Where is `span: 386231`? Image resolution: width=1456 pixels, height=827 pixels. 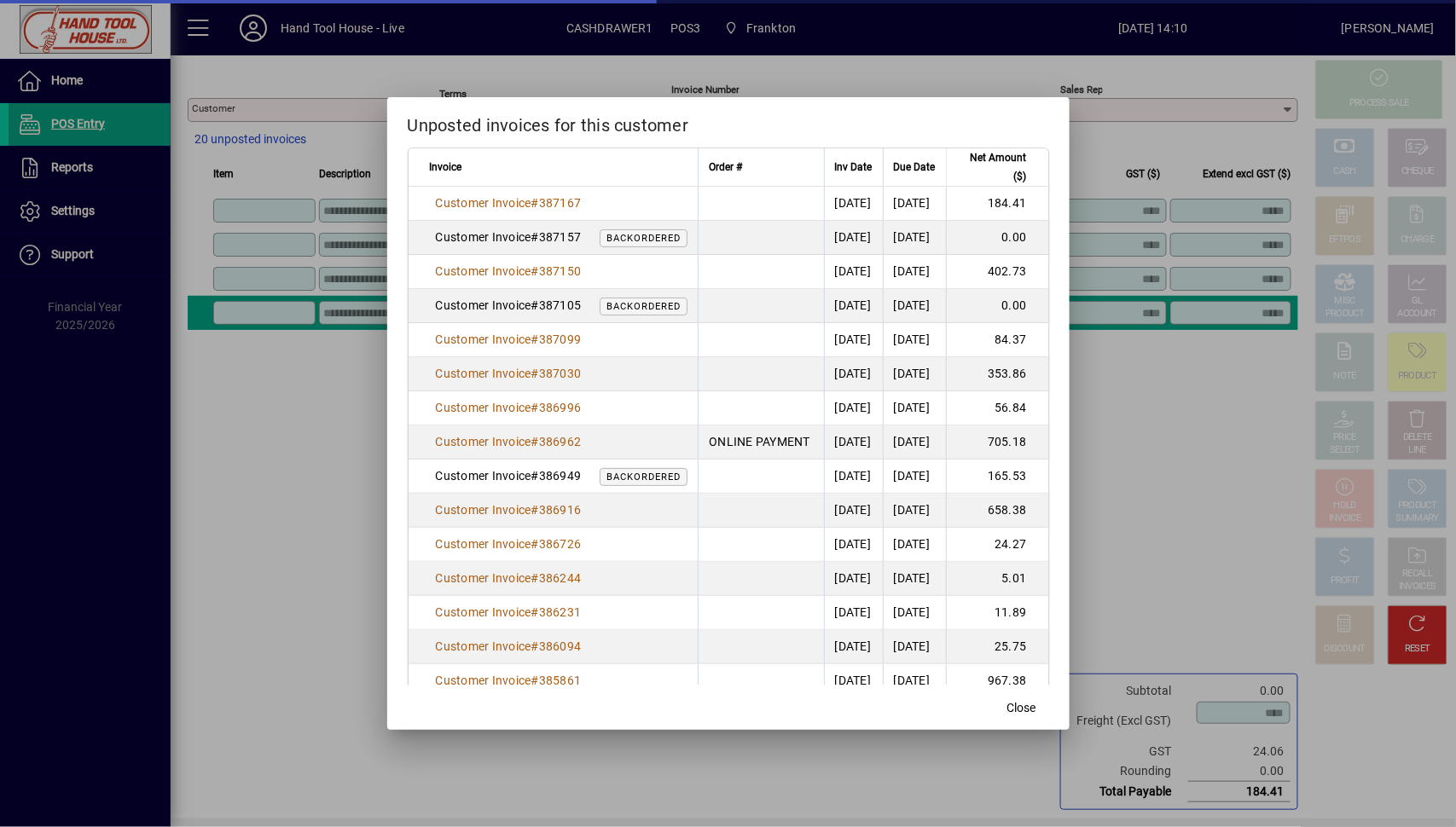 span: 386231 is located at coordinates (560, 612).